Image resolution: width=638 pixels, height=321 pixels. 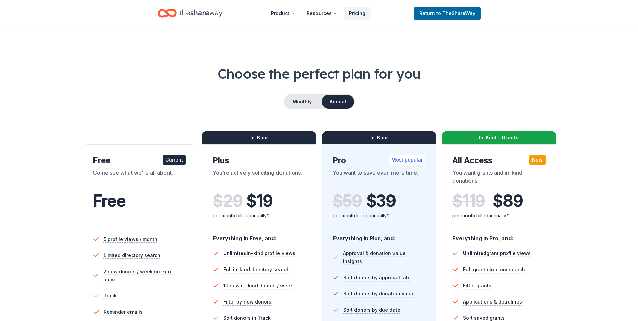 What do you see at coordinates (318, 13) in the screenshot?
I see `nav: Main` at bounding box center [318, 13].